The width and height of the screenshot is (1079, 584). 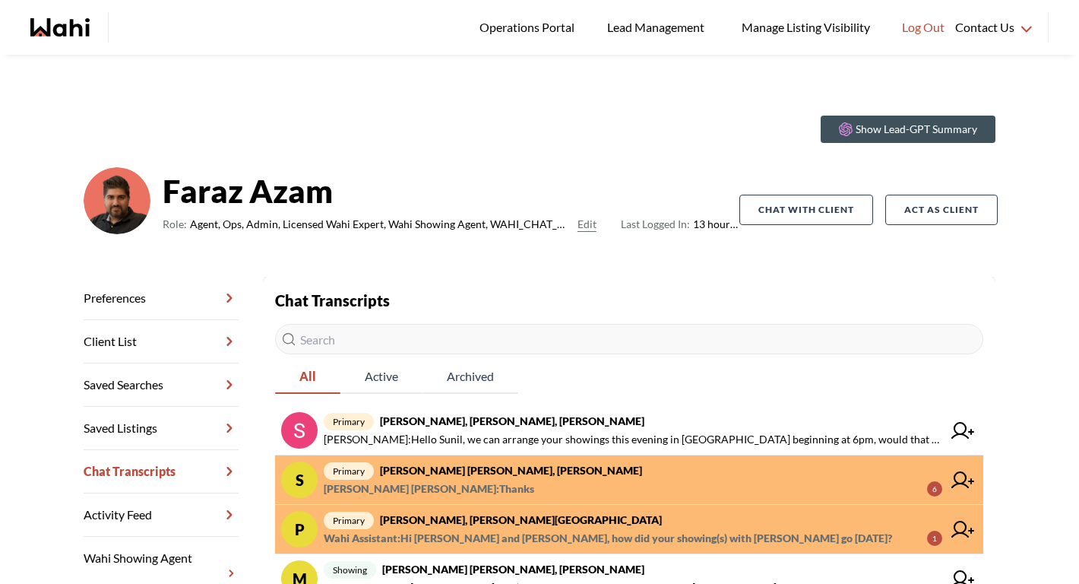 I want to click on p: Show Lead-GPT Summary, so click(x=917, y=129).